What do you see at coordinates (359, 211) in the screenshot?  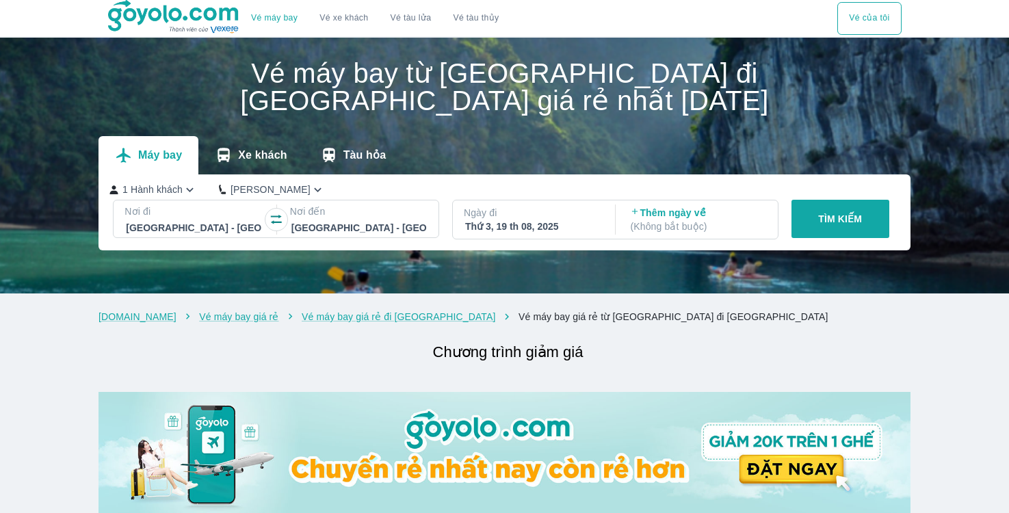 I see `p: Nơi đến` at bounding box center [359, 211].